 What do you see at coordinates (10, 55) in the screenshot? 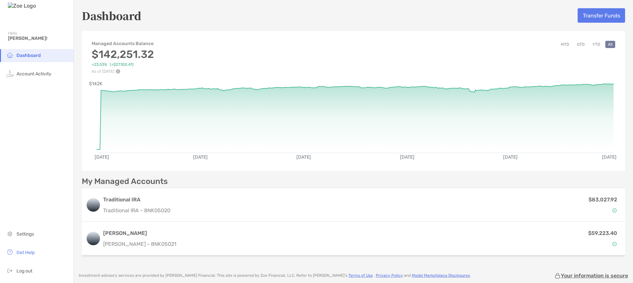
I see `img: household icon` at bounding box center [10, 55].